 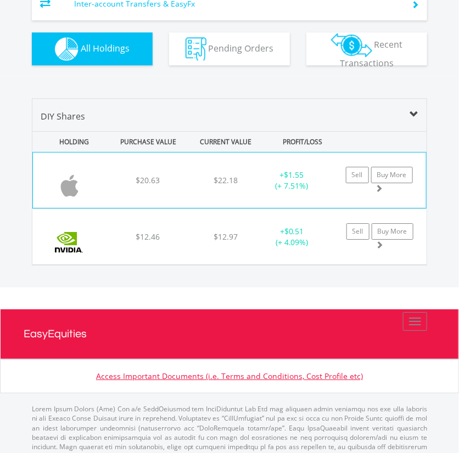 What do you see at coordinates (351, 45) in the screenshot?
I see `img: transactions-zar-wht.png` at bounding box center [351, 45].